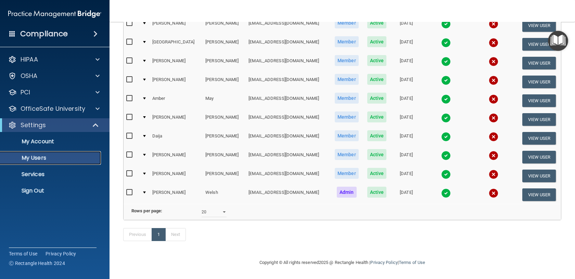  What do you see at coordinates (224, 101) in the screenshot?
I see `td: May` at bounding box center [224, 101].